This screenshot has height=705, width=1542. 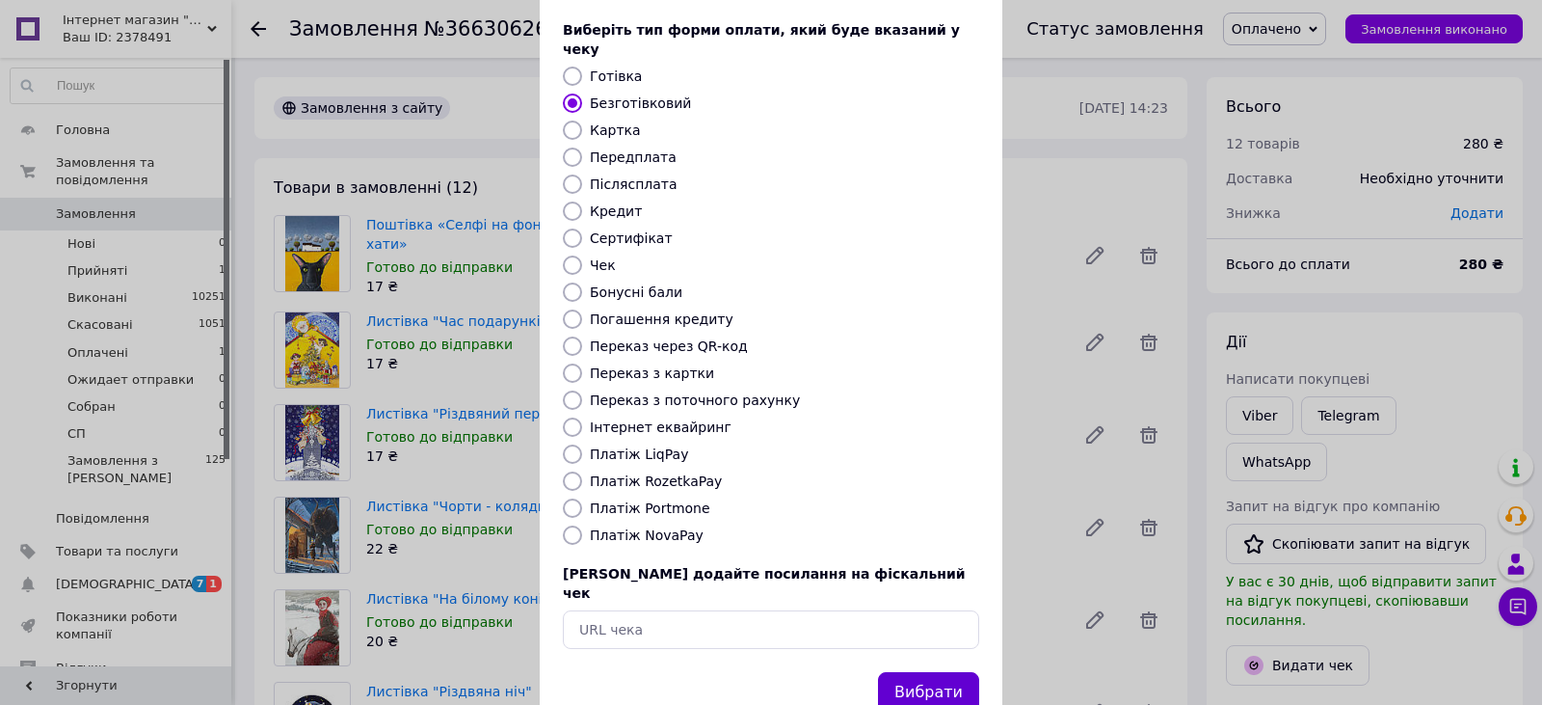 I want to click on label: Погашення кредиту, so click(x=661, y=319).